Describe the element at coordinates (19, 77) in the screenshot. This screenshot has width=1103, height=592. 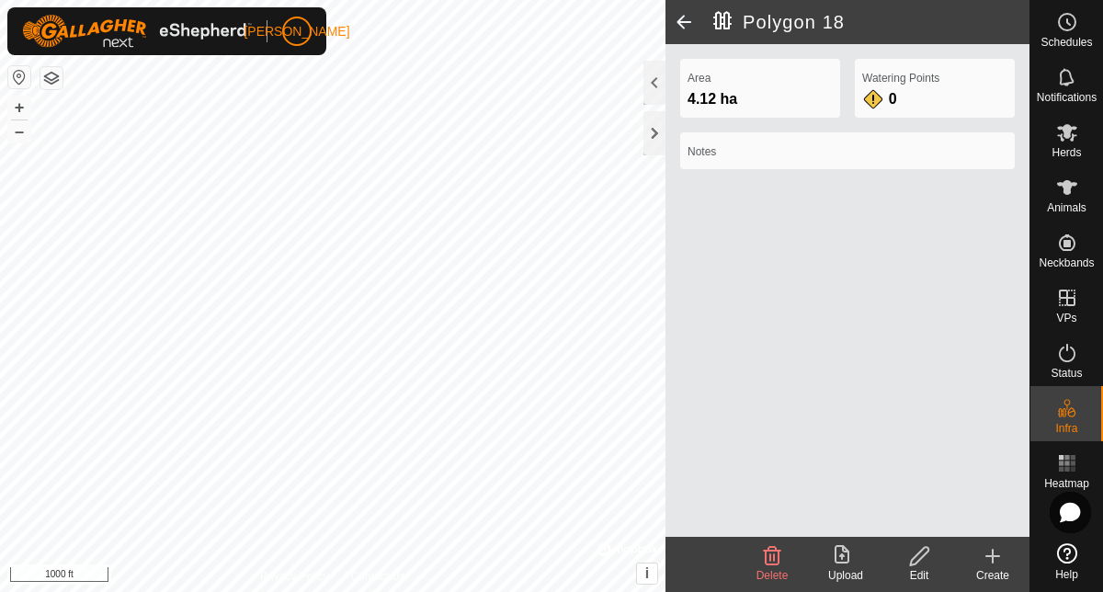
I see `button: Reset Map` at that location.